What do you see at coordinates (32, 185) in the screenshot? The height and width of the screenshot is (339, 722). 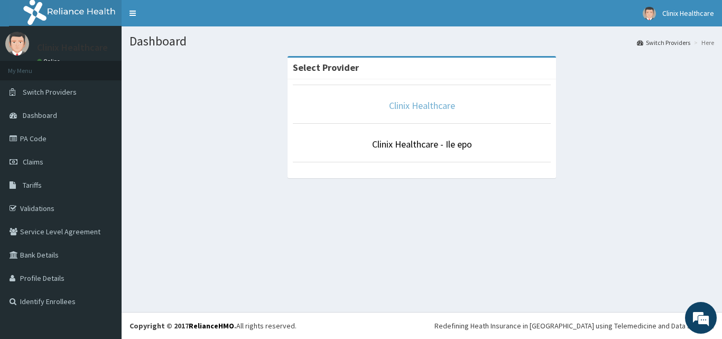 I see `span: Tariffs` at bounding box center [32, 185].